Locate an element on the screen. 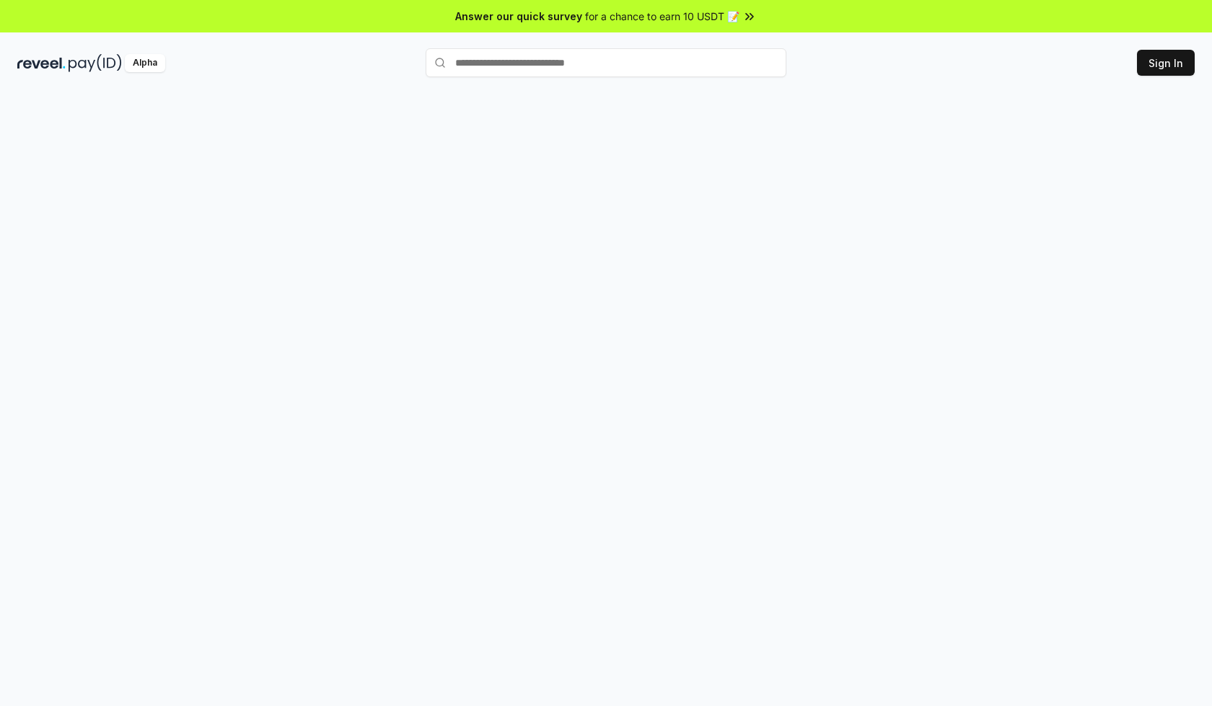 This screenshot has height=706, width=1212. button: Sign In is located at coordinates (1166, 63).